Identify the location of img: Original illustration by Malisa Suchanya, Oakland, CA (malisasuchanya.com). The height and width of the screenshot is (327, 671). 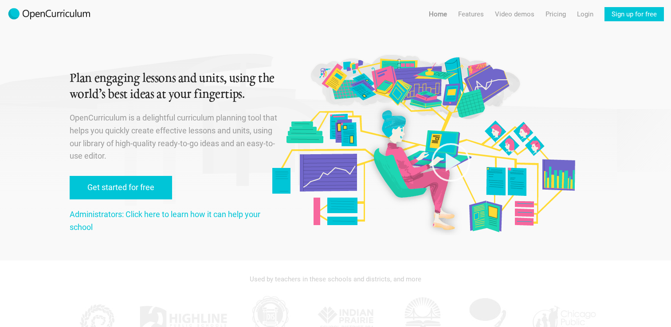
(423, 144).